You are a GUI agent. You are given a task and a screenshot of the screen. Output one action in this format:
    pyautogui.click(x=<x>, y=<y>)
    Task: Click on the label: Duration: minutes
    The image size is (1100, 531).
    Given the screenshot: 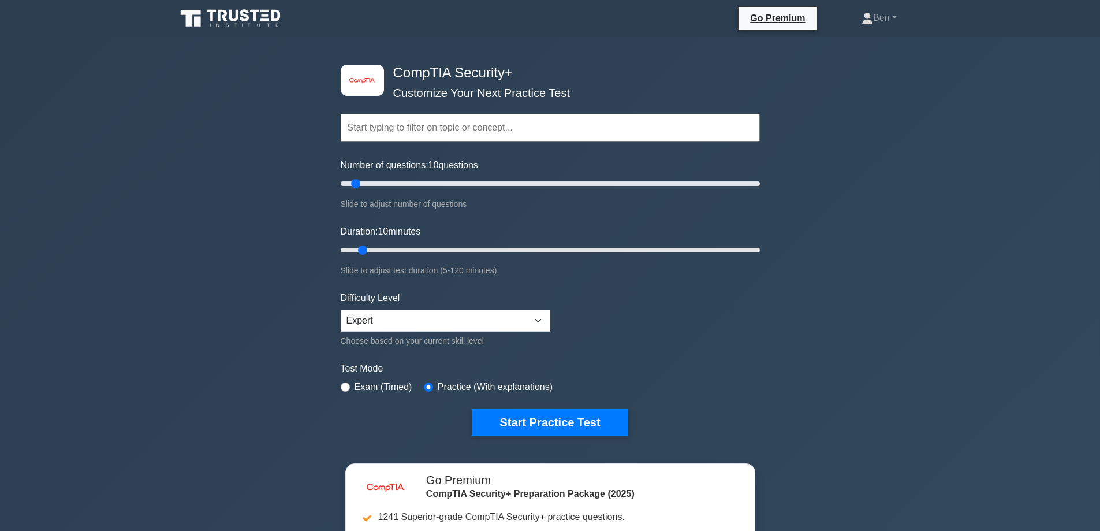 What is the action you would take?
    pyautogui.click(x=380, y=231)
    